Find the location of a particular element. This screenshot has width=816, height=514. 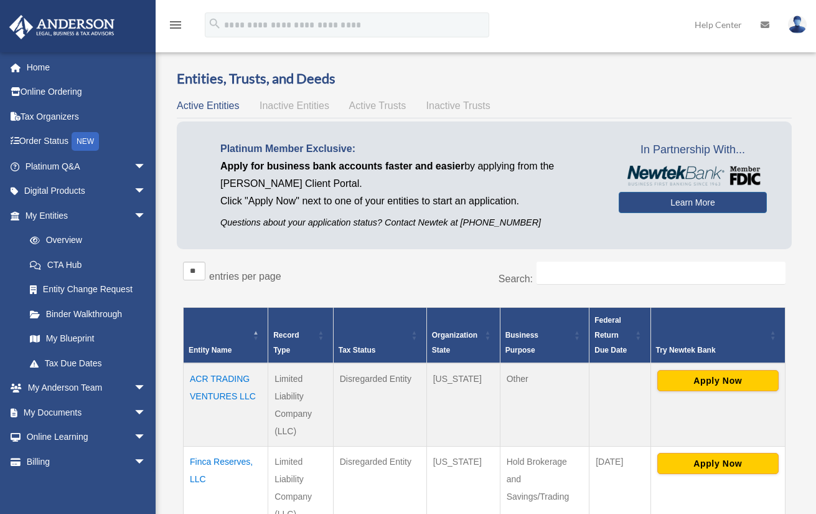

span: Business Purpose is located at coordinates (522, 342).